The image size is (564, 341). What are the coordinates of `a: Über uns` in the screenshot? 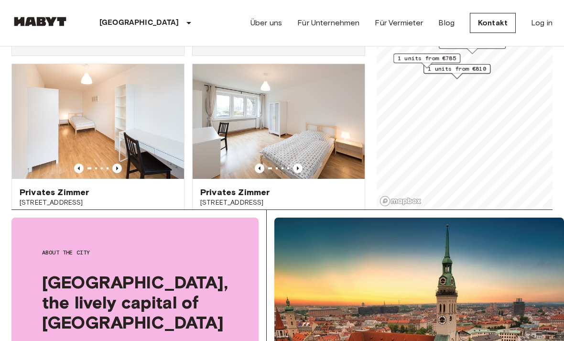 It's located at (266, 23).